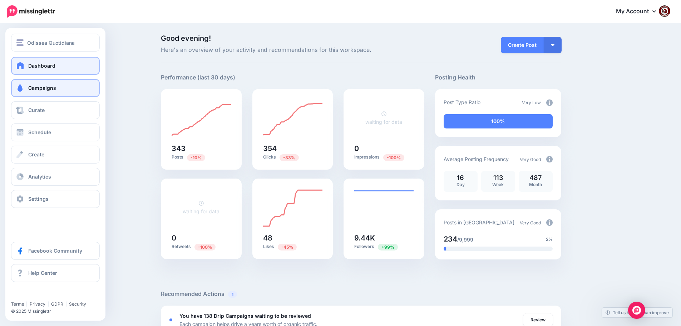 This screenshot has height=326, width=681. I want to click on a: GDPR, so click(57, 304).